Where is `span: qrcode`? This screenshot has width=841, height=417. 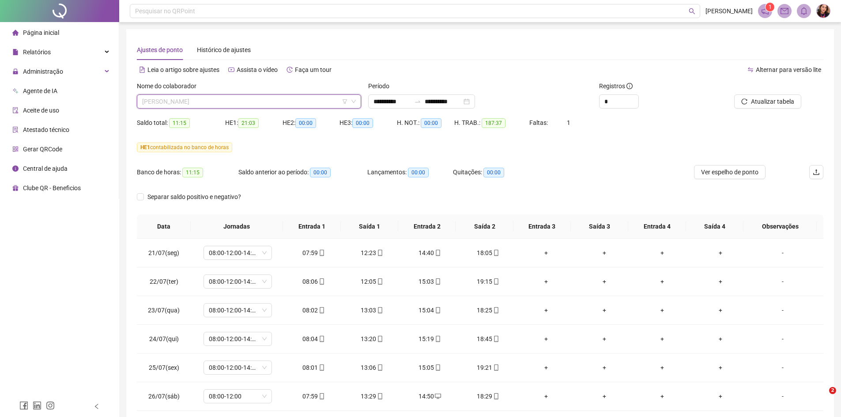 span: qrcode is located at coordinates (15, 149).